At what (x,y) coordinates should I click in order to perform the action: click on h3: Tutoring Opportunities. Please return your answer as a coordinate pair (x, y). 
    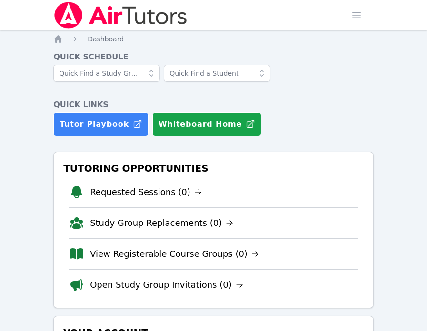
    Looking at the image, I should click on (213, 168).